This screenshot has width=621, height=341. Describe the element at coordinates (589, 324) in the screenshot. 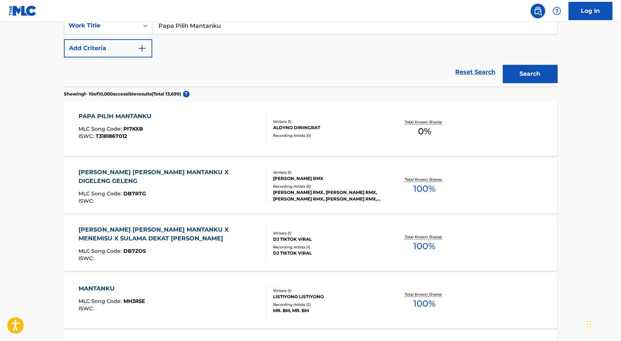

I see `div: Seret` at that location.